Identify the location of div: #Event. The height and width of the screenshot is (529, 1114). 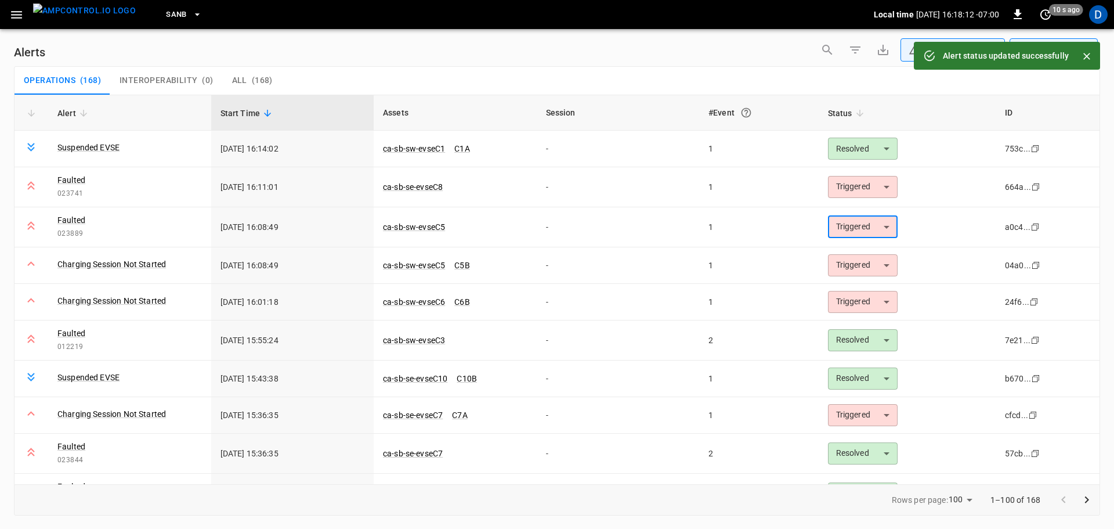
(759, 113).